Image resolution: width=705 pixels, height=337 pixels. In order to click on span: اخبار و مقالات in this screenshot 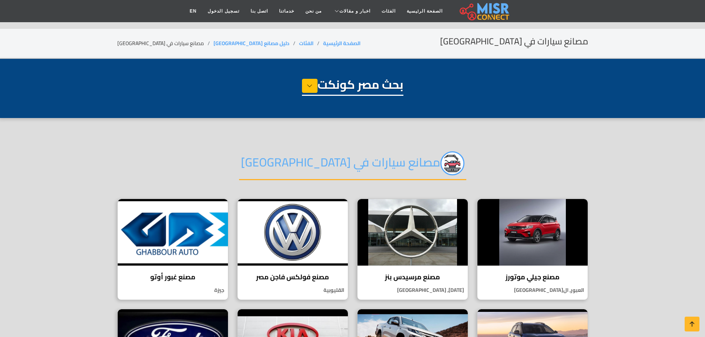, I will do `click(355, 11)`.